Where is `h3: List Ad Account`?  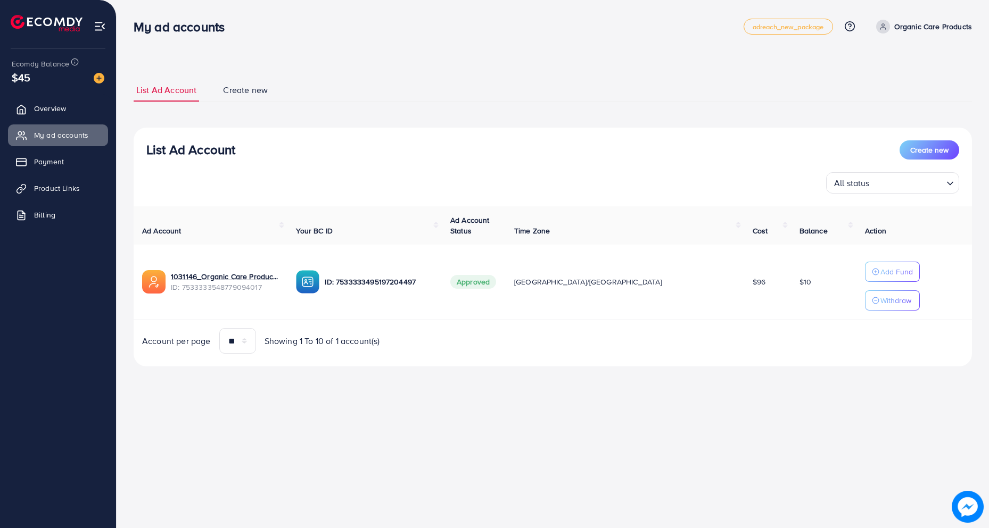 h3: List Ad Account is located at coordinates (190, 150).